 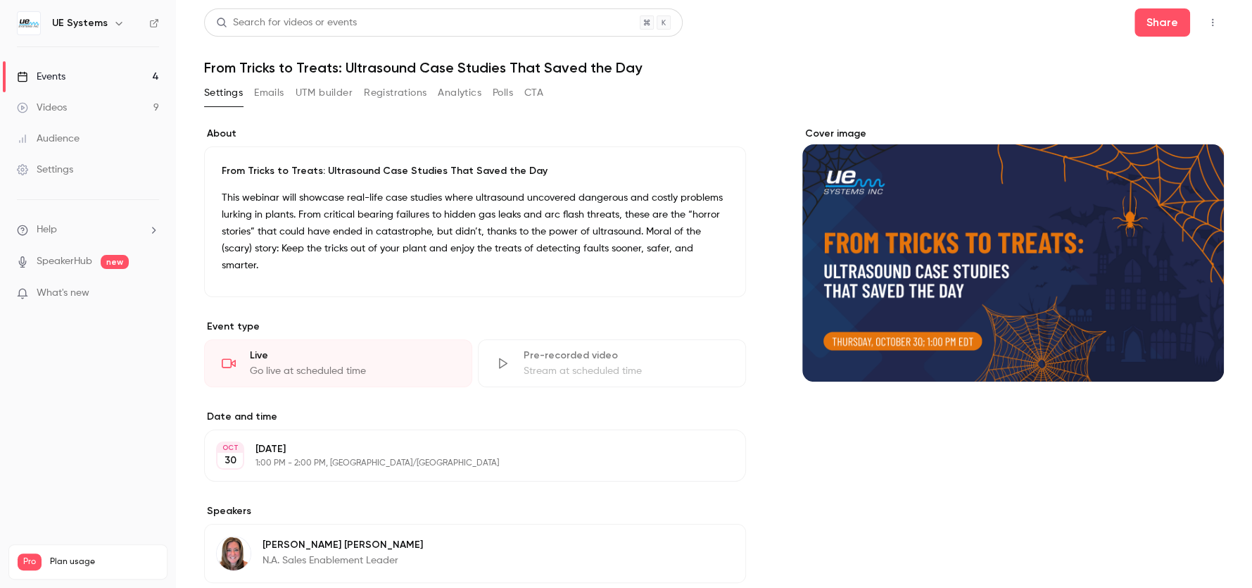 I want to click on div: Events, so click(x=41, y=77).